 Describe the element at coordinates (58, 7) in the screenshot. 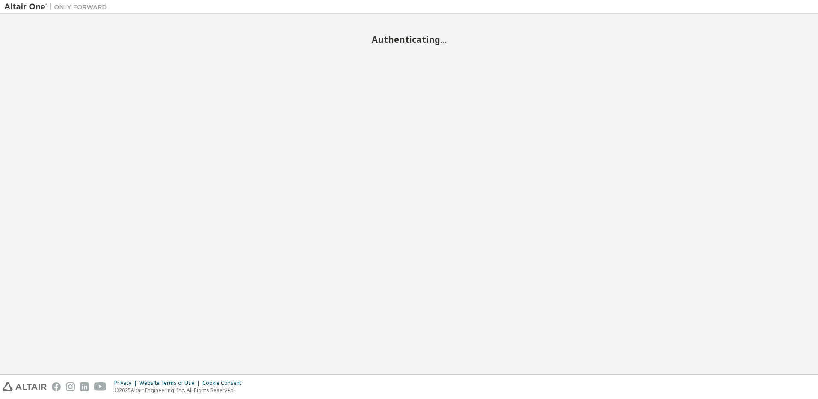

I see `img: Altair One` at that location.